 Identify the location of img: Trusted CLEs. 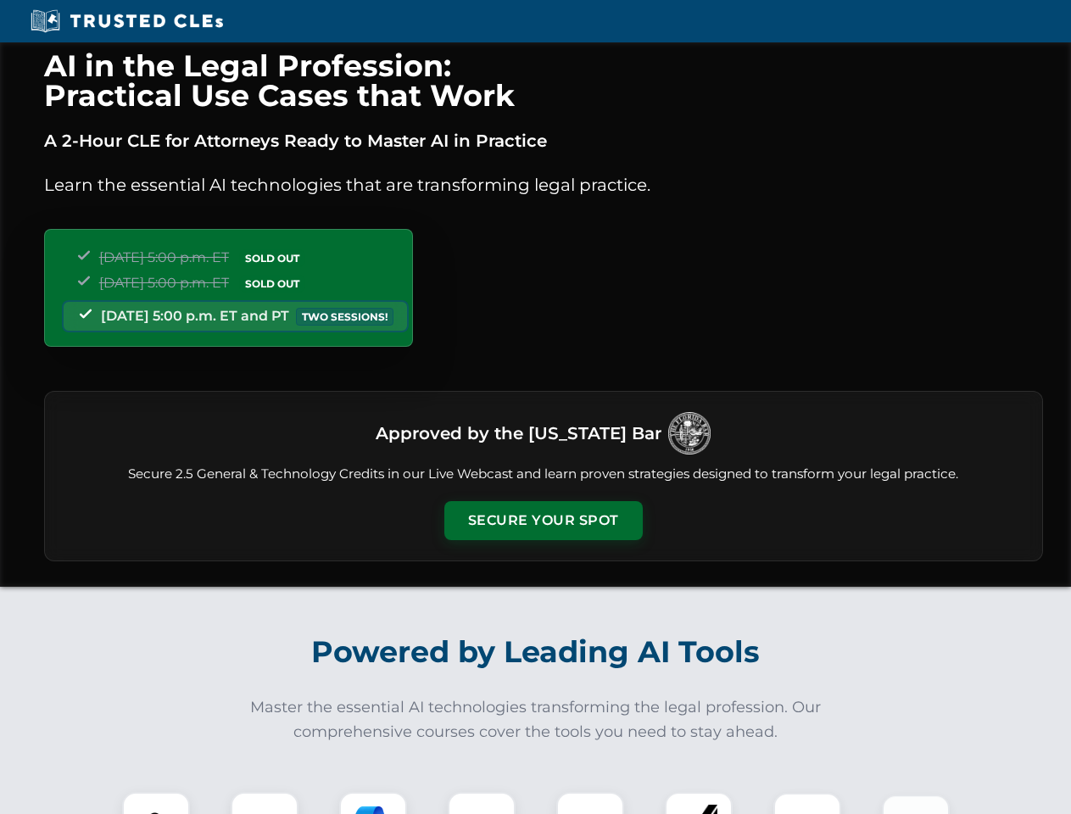
(126, 21).